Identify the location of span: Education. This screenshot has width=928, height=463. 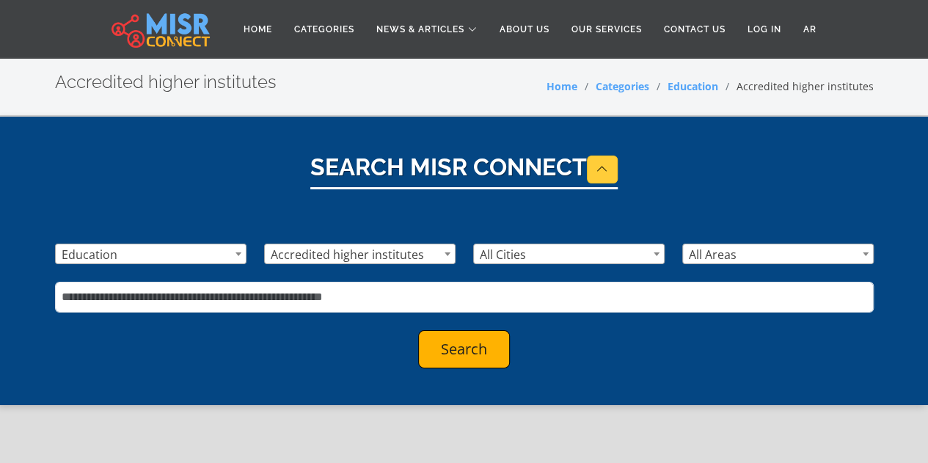
(150, 254).